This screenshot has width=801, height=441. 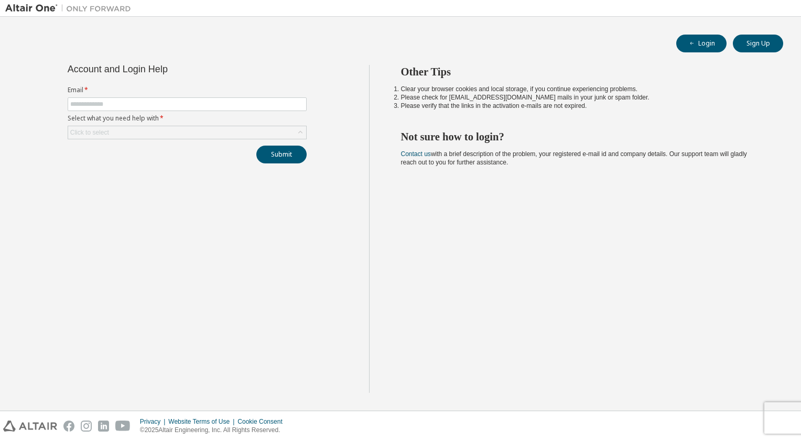 What do you see at coordinates (187, 90) in the screenshot?
I see `label: Email` at bounding box center [187, 90].